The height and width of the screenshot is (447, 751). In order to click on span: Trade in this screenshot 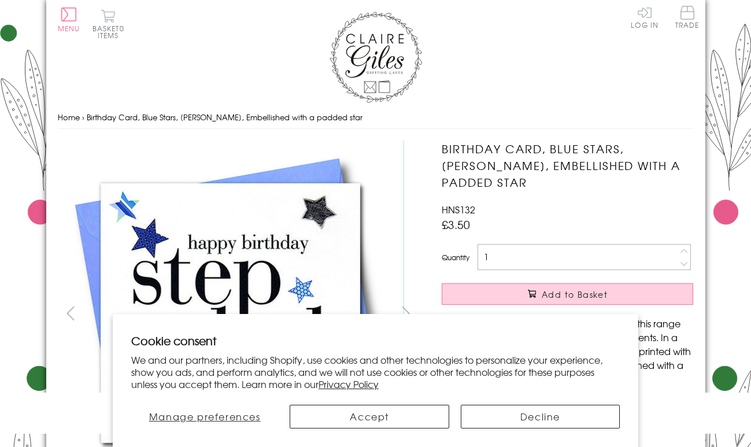, I will do `click(688, 17)`.